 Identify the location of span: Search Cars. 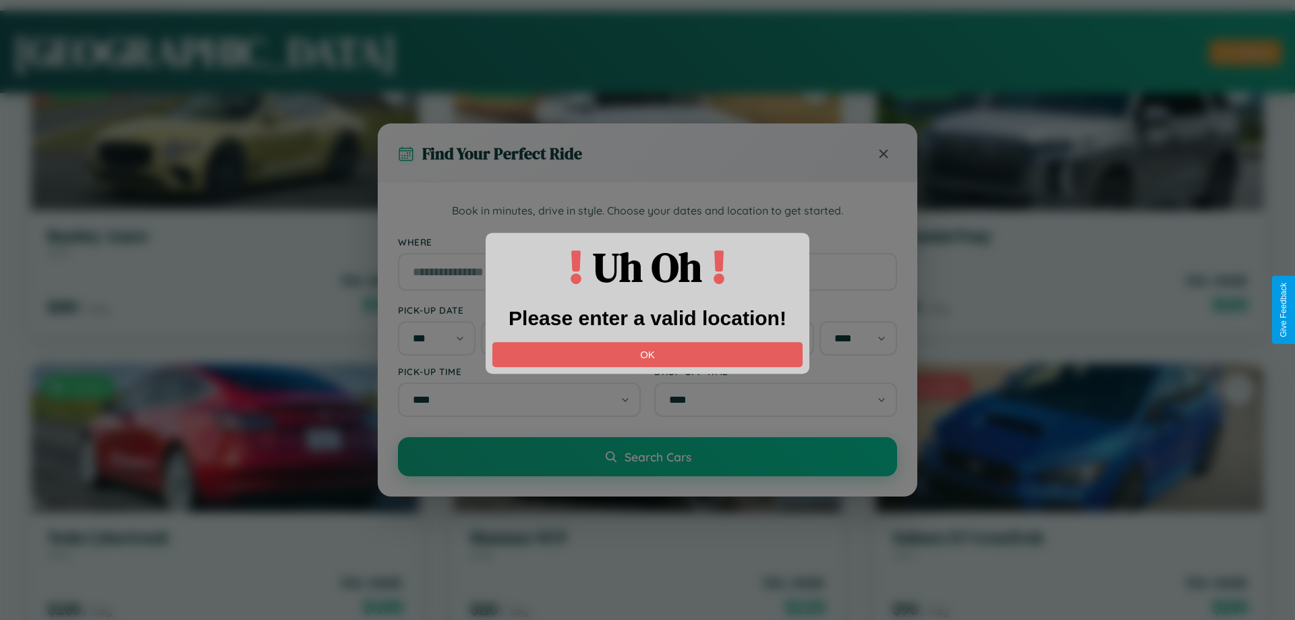
(658, 457).